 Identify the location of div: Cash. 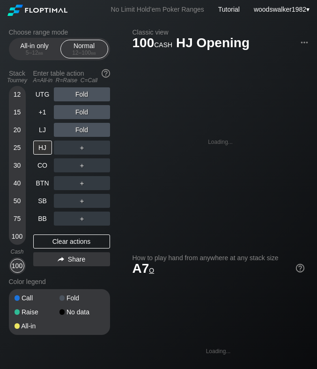
(17, 252).